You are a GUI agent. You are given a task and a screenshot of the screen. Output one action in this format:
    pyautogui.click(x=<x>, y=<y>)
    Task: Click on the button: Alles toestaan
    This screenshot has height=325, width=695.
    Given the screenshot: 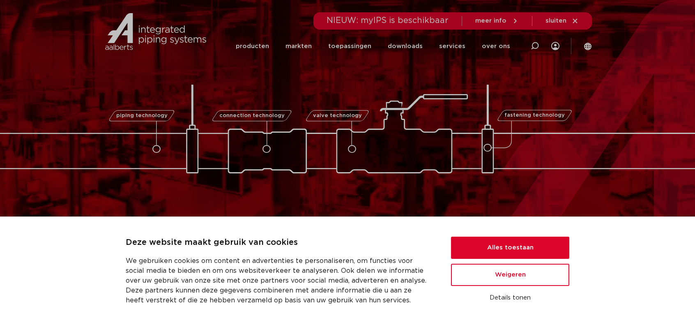 What is the action you would take?
    pyautogui.click(x=510, y=248)
    